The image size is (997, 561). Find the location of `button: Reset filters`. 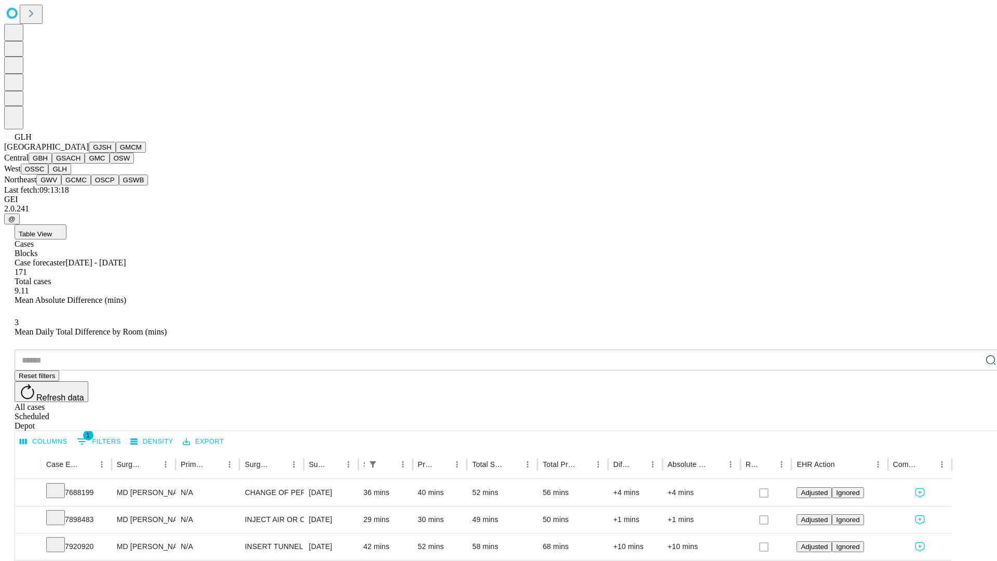

button: Reset filters is located at coordinates (37, 375).